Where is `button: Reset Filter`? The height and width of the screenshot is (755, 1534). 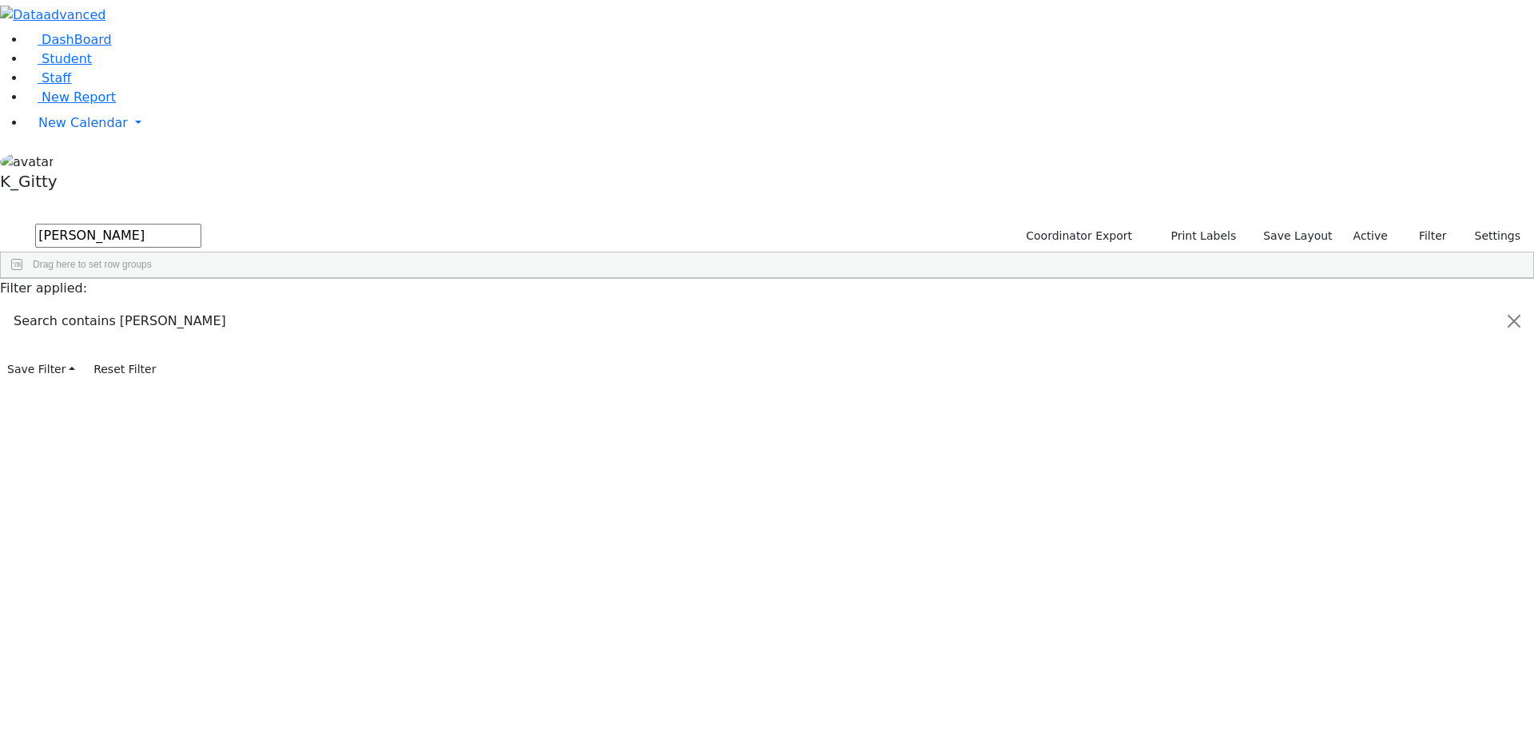
button: Reset Filter is located at coordinates (125, 369).